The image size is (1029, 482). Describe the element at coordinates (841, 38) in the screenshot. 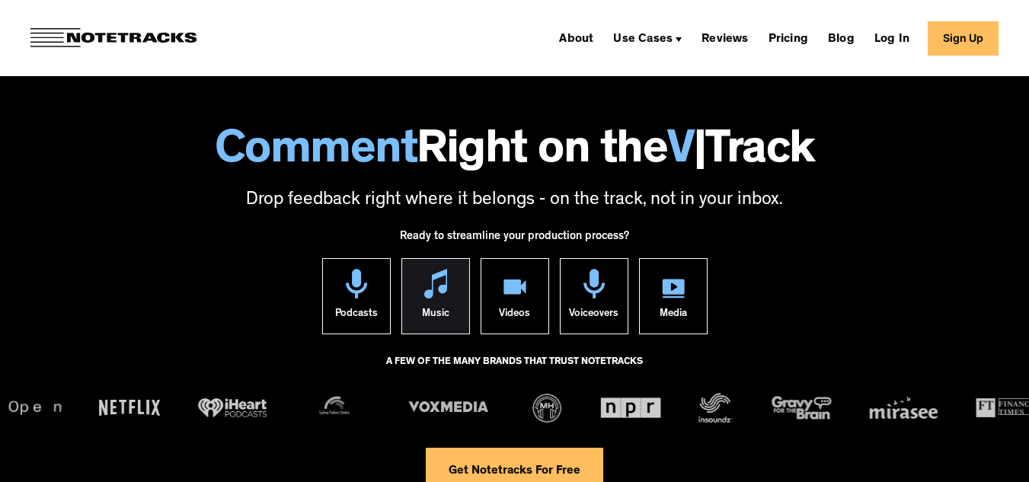

I see `a: Blog` at that location.